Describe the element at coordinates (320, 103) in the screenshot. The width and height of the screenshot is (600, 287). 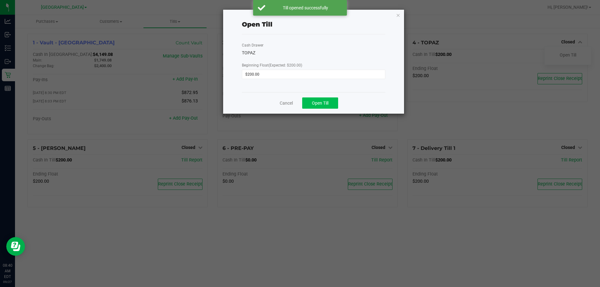
I see `button: Open Till` at that location.